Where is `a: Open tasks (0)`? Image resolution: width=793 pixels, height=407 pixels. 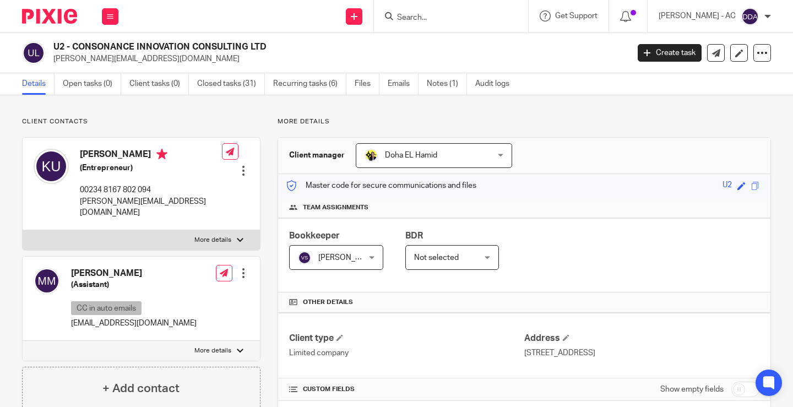
a: Open tasks (0) is located at coordinates (92, 84).